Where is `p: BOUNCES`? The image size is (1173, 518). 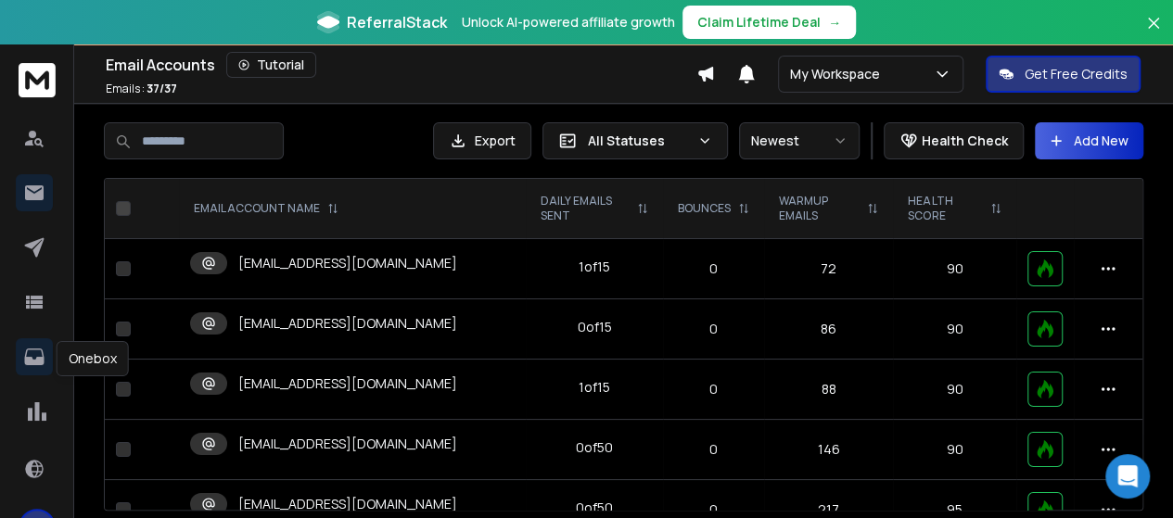 p: BOUNCES is located at coordinates (704, 209).